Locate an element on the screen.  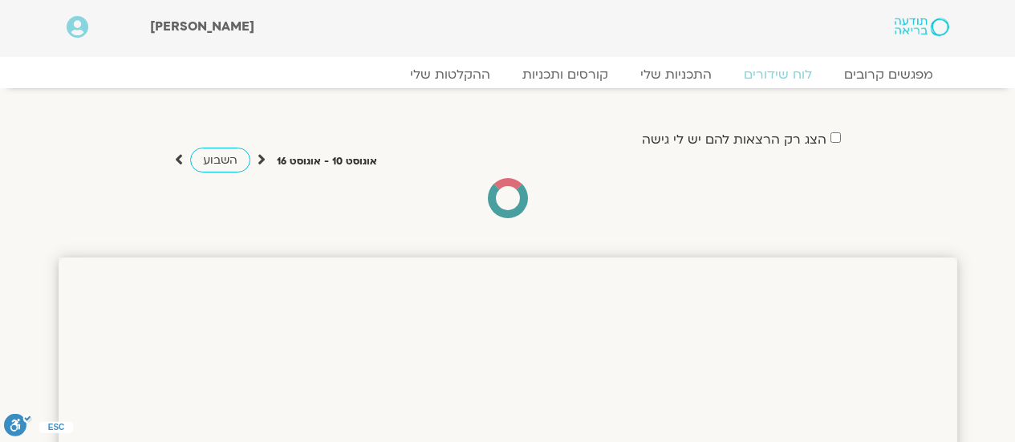
label: הצג רק הרצאות להם יש לי גישה is located at coordinates (734, 140).